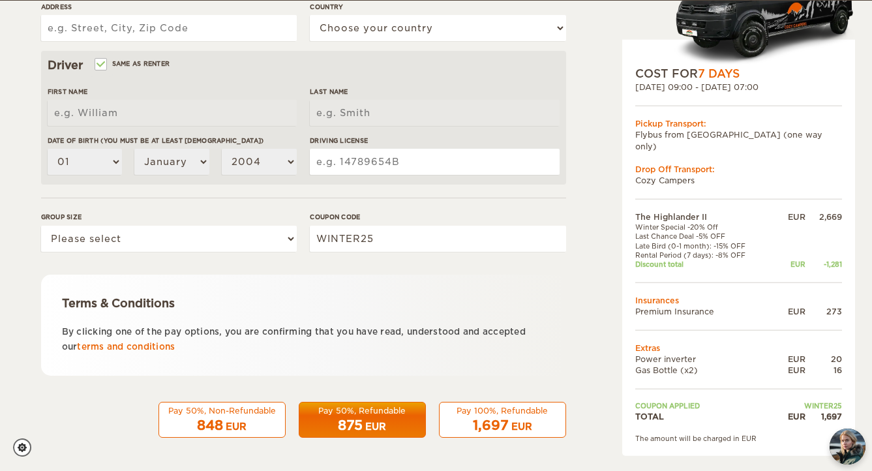 This screenshot has width=872, height=471. What do you see at coordinates (169, 28) in the screenshot?
I see `input: e.g. Street, City, Zip Code` at bounding box center [169, 28].